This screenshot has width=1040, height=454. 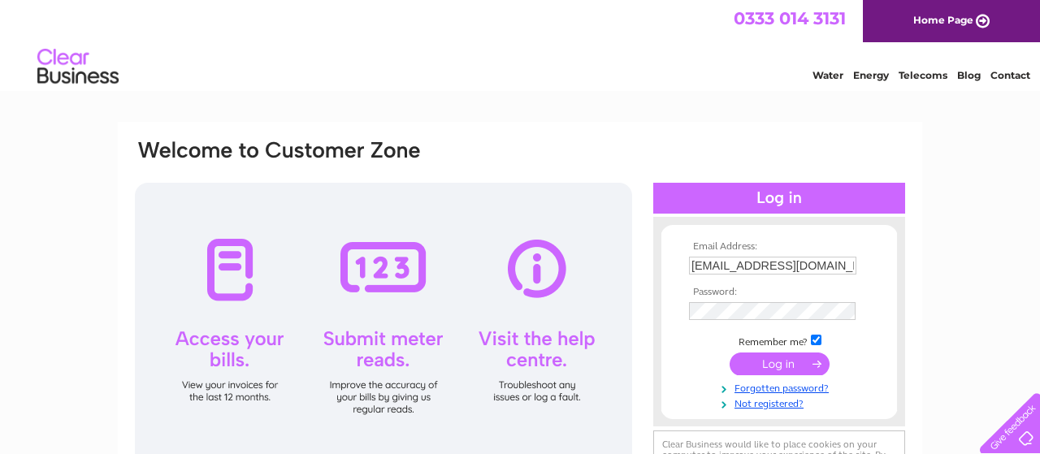 I want to click on a: Telecoms, so click(x=923, y=75).